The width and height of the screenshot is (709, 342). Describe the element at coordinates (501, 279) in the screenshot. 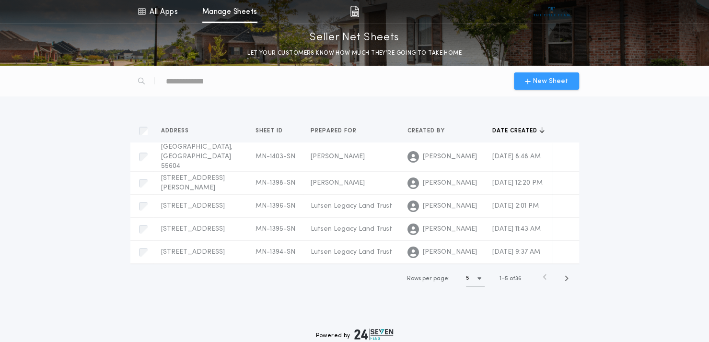

I see `span: 1` at that location.